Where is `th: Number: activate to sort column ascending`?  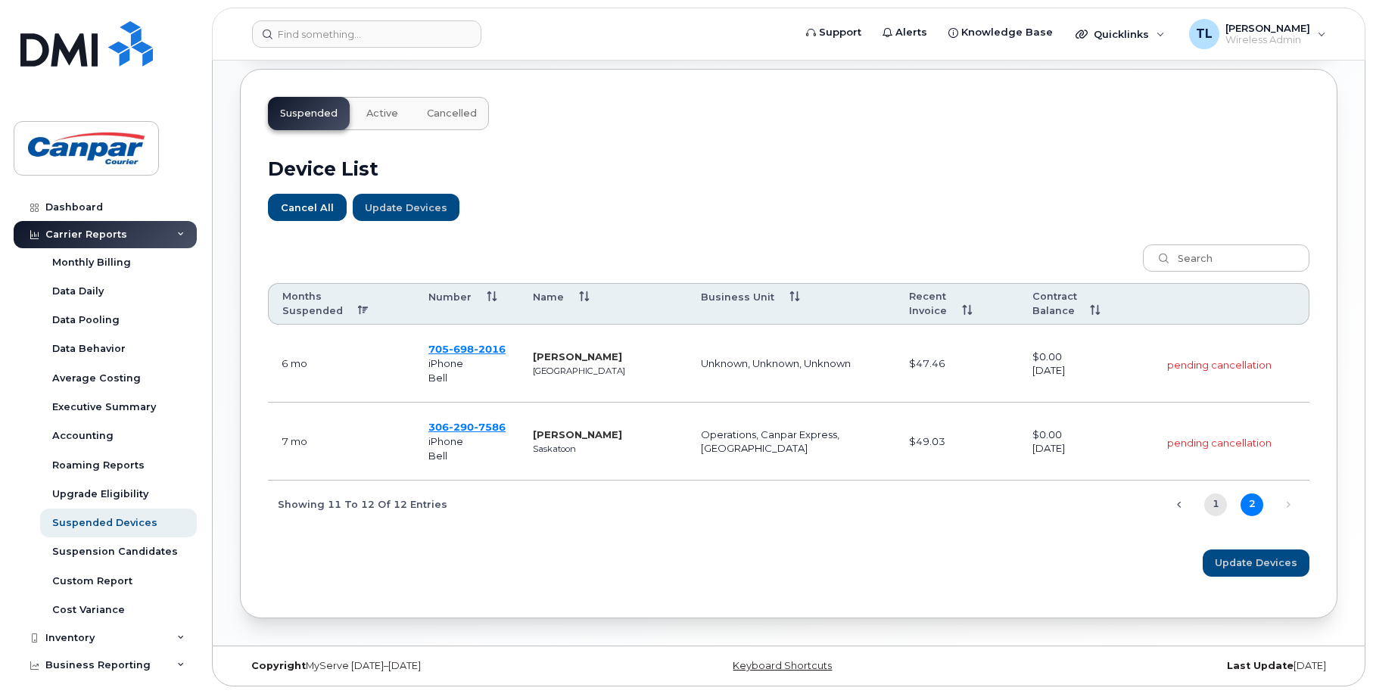
th: Number: activate to sort column ascending is located at coordinates (467, 304).